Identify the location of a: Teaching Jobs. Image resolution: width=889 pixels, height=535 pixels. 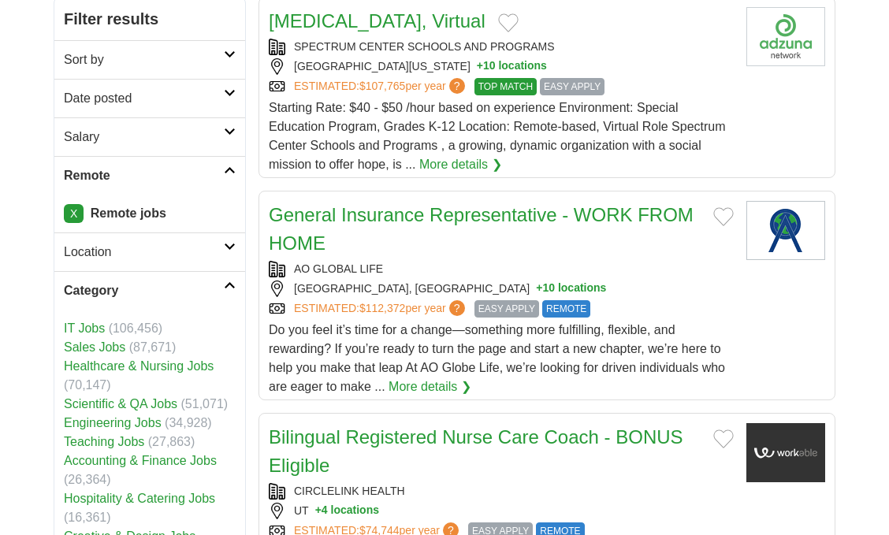
(104, 441).